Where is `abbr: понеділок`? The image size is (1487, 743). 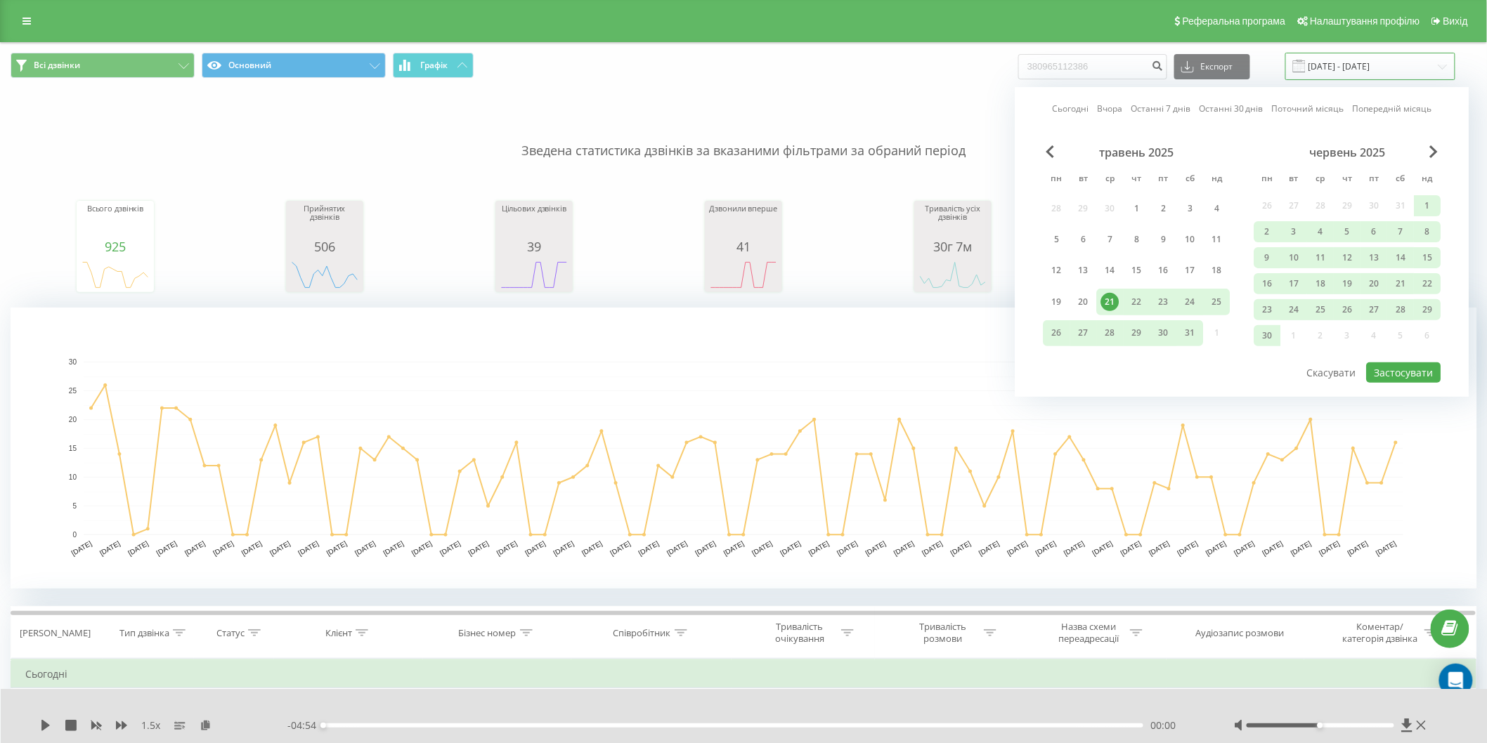 abbr: понеділок is located at coordinates (1267, 180).